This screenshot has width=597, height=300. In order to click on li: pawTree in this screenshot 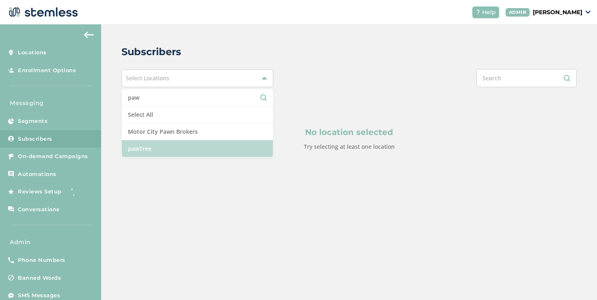, I will do `click(197, 149)`.